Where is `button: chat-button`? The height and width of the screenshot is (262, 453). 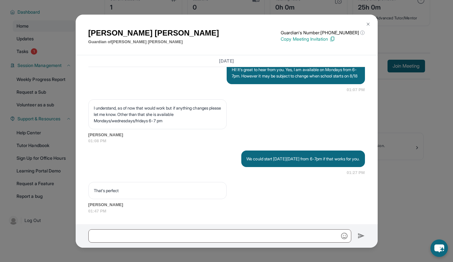 button: chat-button is located at coordinates (439, 248).